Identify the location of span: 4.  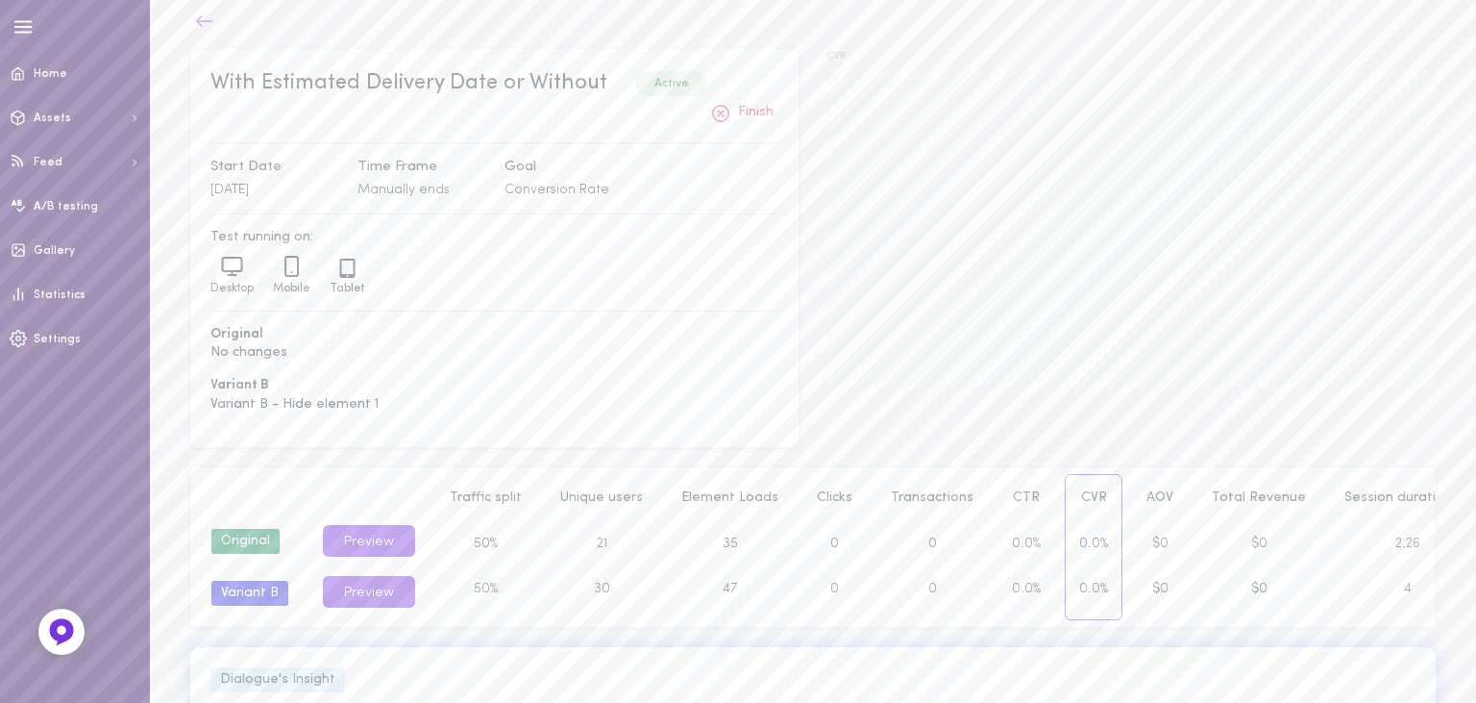
(1408, 588).